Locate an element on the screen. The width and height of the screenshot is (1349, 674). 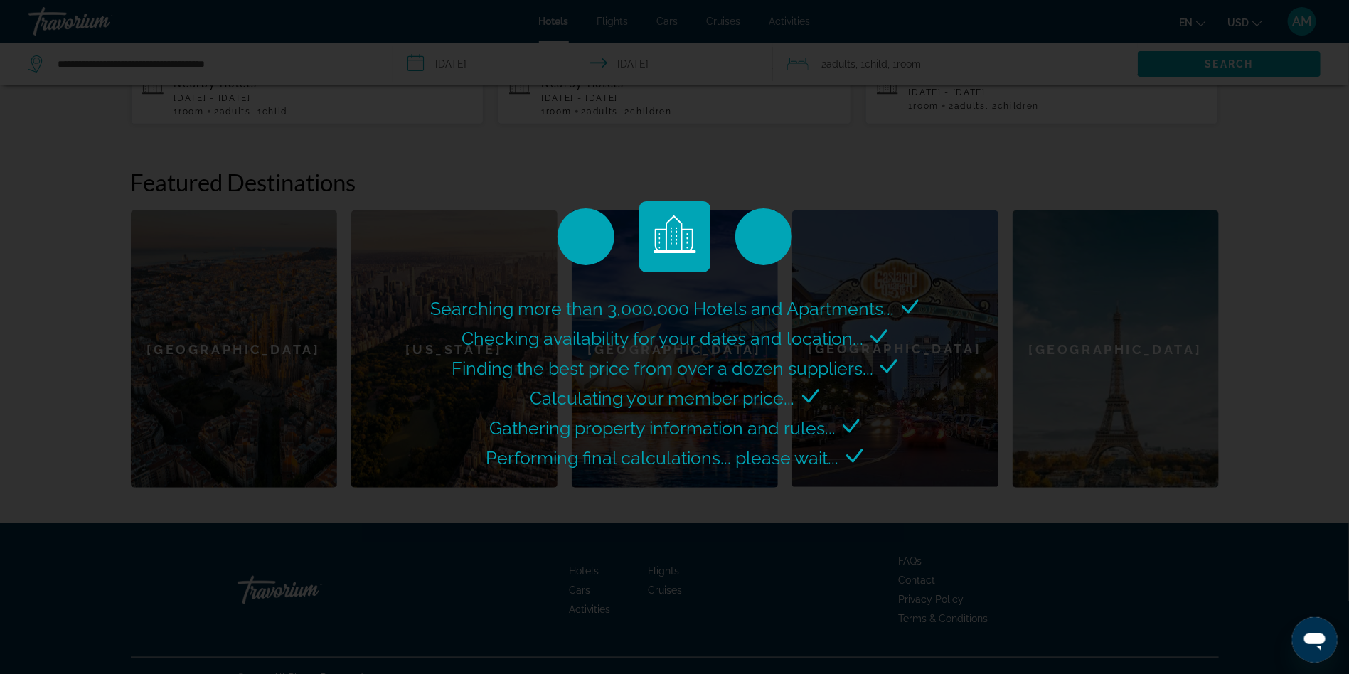
span: Checking availability for your dates and location... is located at coordinates (662, 338).